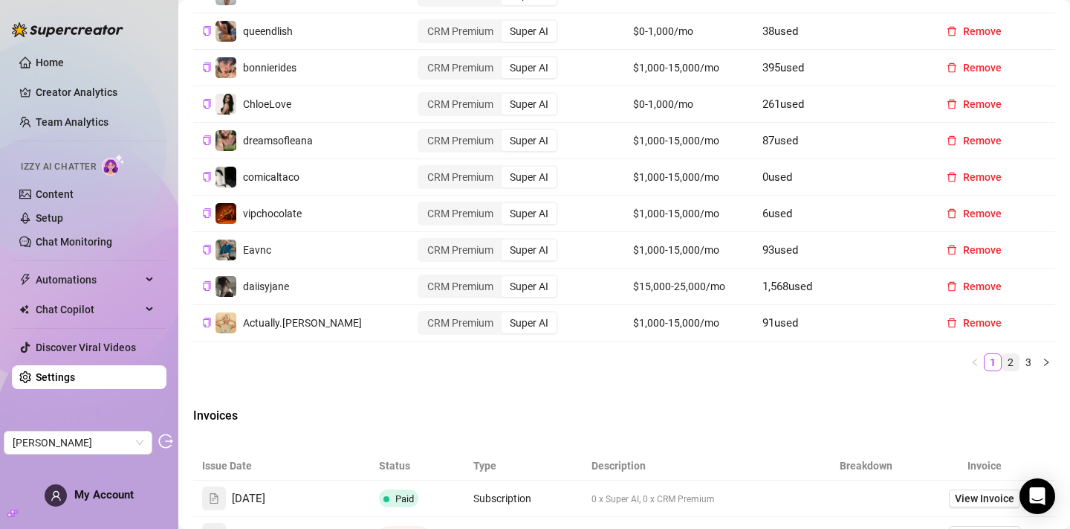 This screenshot has height=529, width=1070. What do you see at coordinates (24, 309) in the screenshot?
I see `img: Chat Copilot` at bounding box center [24, 309].